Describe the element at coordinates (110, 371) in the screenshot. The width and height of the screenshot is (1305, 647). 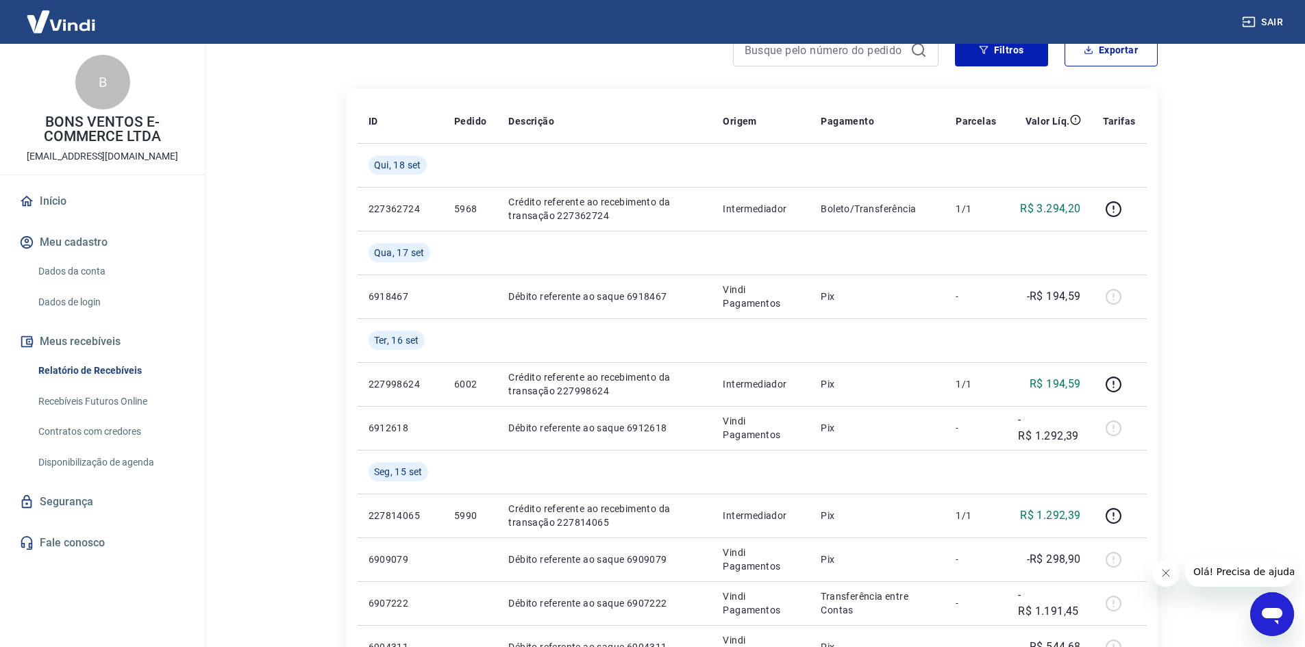
I see `a: Relatório de Recebíveis` at that location.